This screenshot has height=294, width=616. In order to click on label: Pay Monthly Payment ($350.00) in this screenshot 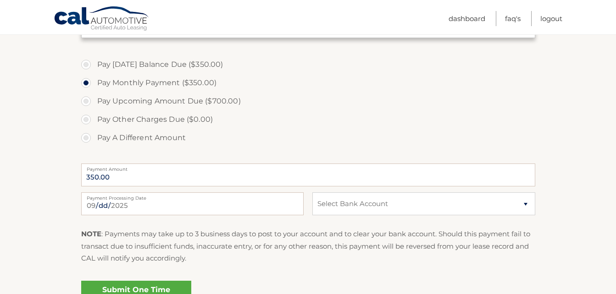, I will do `click(308, 83)`.